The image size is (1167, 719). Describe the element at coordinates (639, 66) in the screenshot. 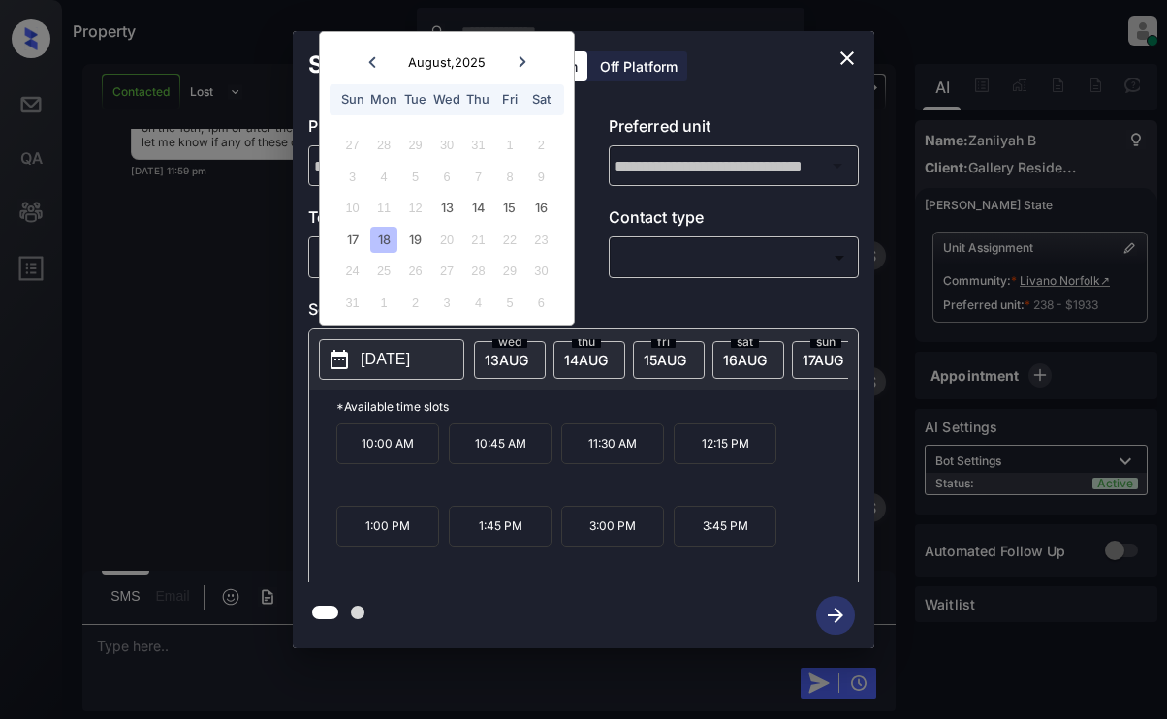

I see `div: Off Platform` at that location.